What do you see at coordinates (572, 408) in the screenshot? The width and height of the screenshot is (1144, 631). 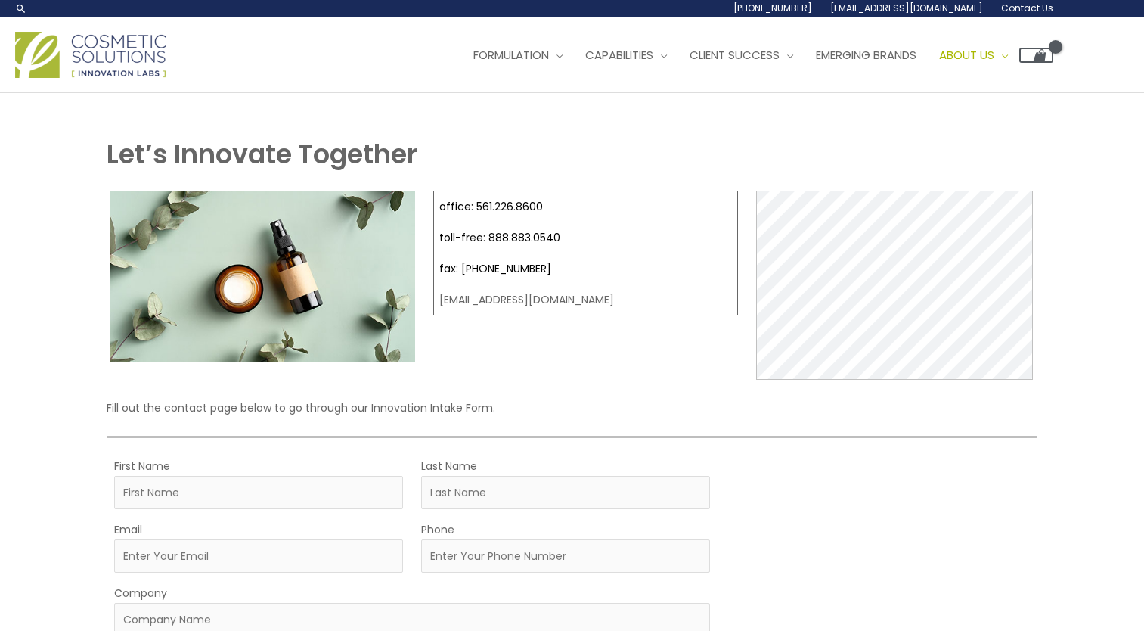 I see `p: Fill out the contact page below to go through our Innovation Intake Form.` at bounding box center [572, 408].